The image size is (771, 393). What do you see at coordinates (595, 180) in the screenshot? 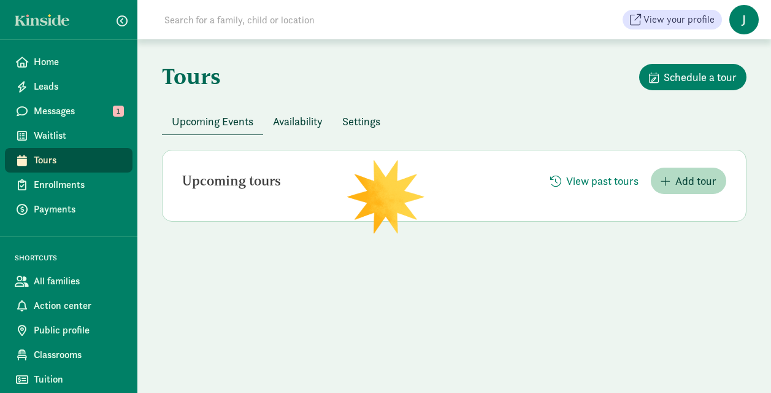
I see `button: View past tours` at bounding box center [595, 180].